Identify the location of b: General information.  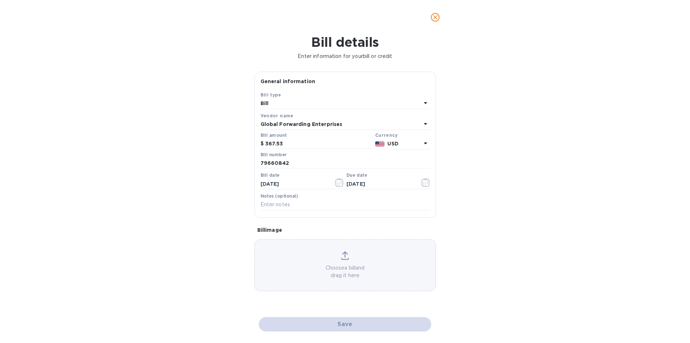
(288, 81).